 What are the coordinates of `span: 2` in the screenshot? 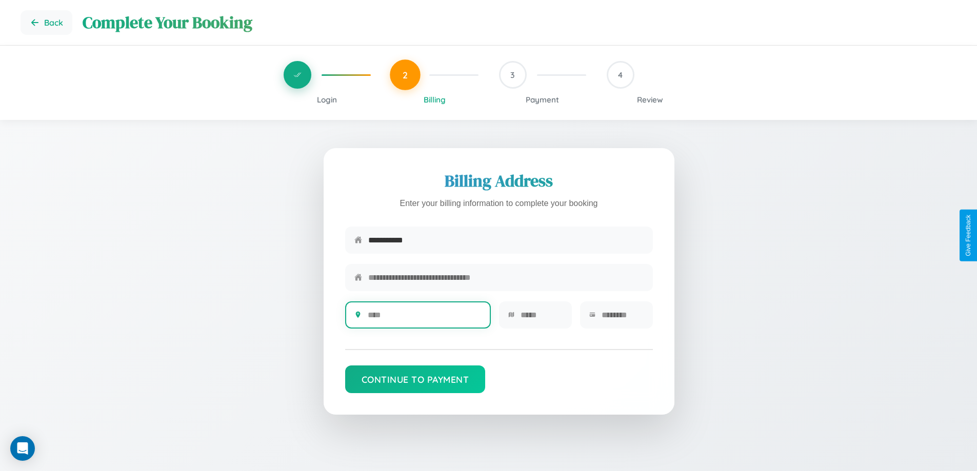 It's located at (405, 75).